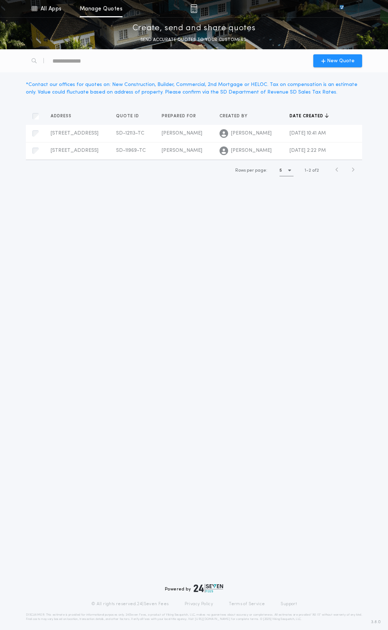 This screenshot has width=388, height=630. Describe the element at coordinates (287, 170) in the screenshot. I see `button: 5` at that location.